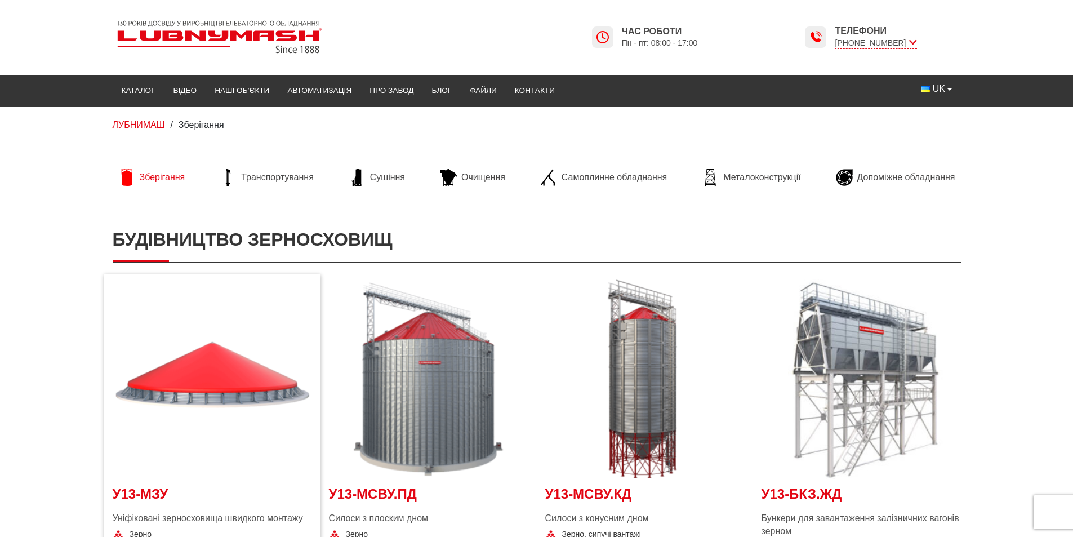  Describe the element at coordinates (537, 239) in the screenshot. I see `h1: Будівництво зерносховищ` at that location.